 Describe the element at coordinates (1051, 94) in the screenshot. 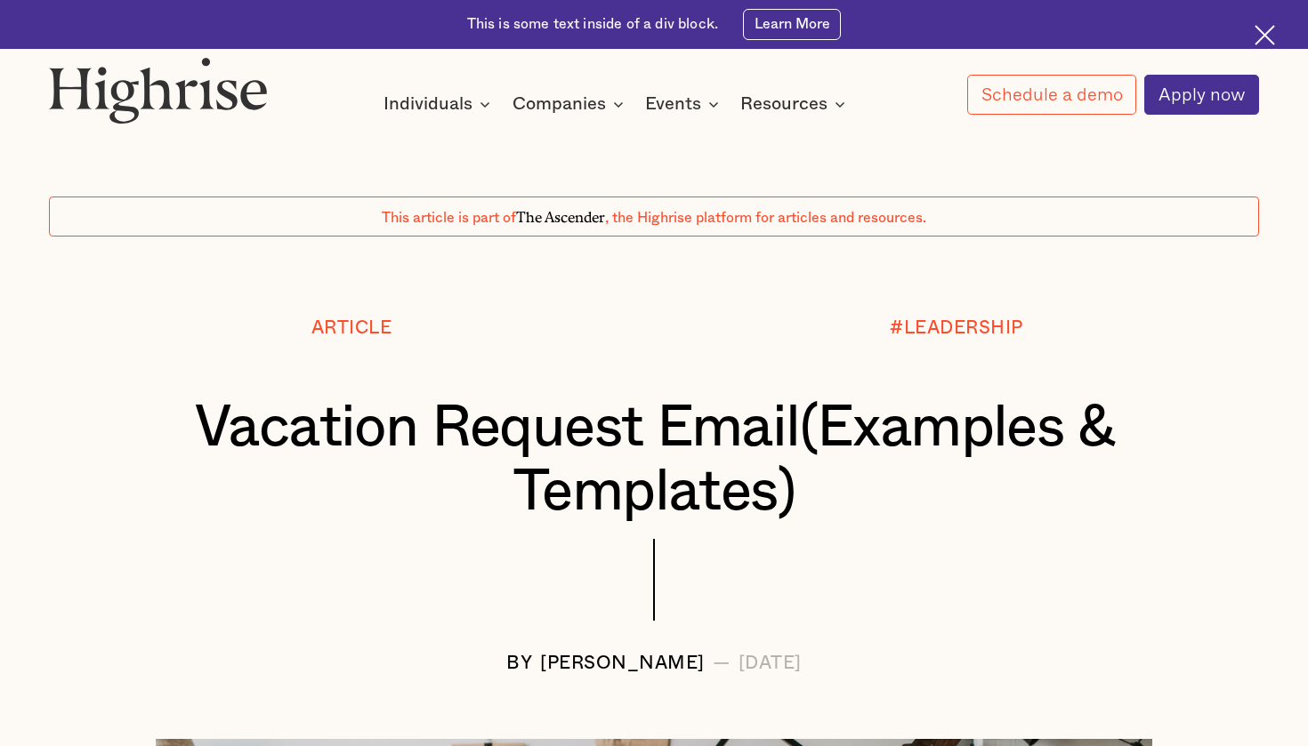

I see `a: Schedule a demo` at that location.